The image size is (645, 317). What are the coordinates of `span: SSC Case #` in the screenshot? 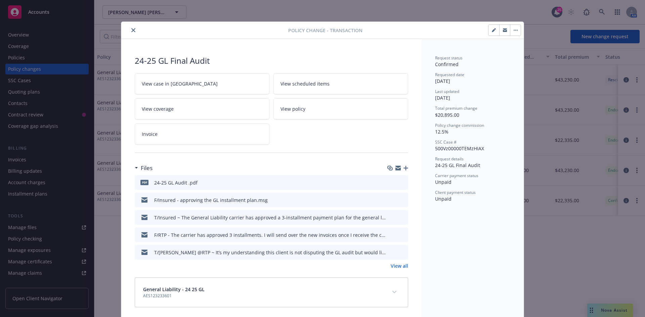 It's located at (446, 142).